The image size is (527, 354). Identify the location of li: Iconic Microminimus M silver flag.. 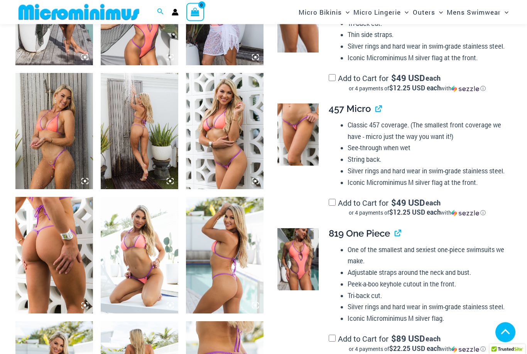
(426, 319).